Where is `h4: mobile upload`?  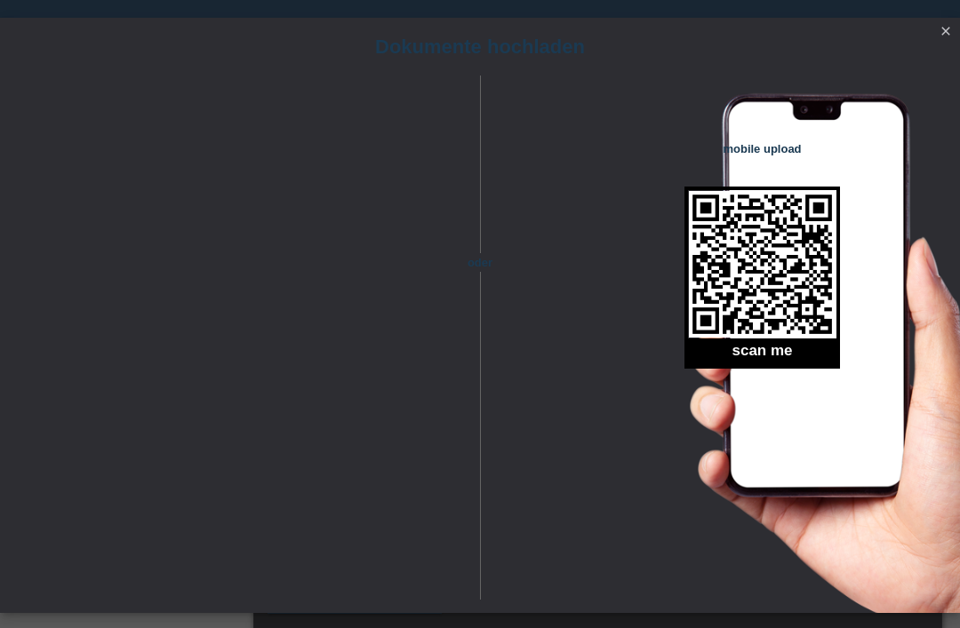 h4: mobile upload is located at coordinates (761, 148).